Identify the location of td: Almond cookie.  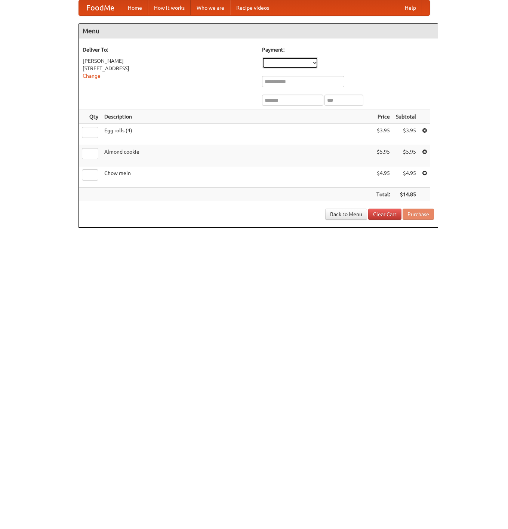
(237, 155).